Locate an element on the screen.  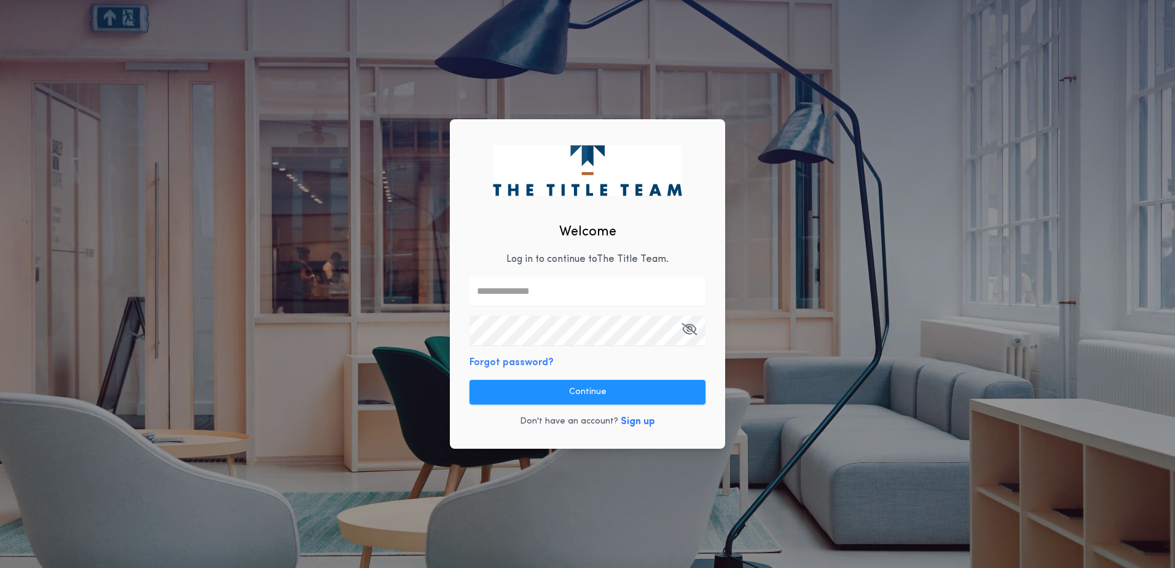
p: Log in to continue to The Title Team . is located at coordinates (588, 259).